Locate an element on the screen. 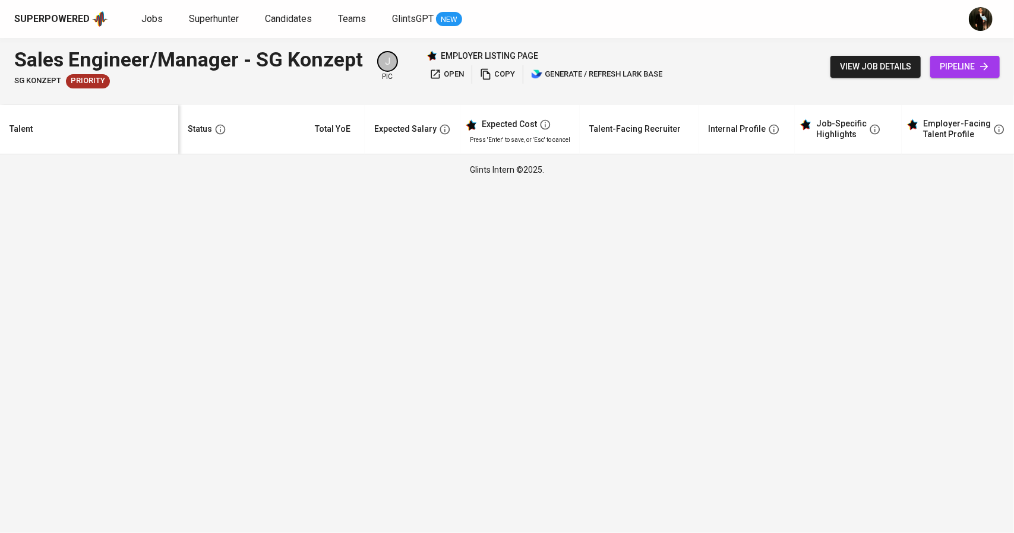  img: lark is located at coordinates (537, 74).